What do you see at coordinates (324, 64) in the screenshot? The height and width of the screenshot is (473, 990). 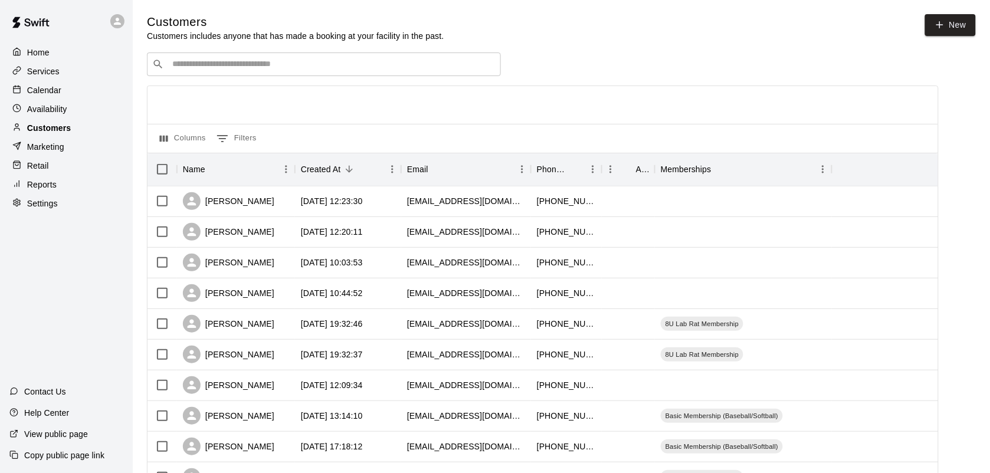 I see `div: Search customers by name or email` at bounding box center [324, 64].